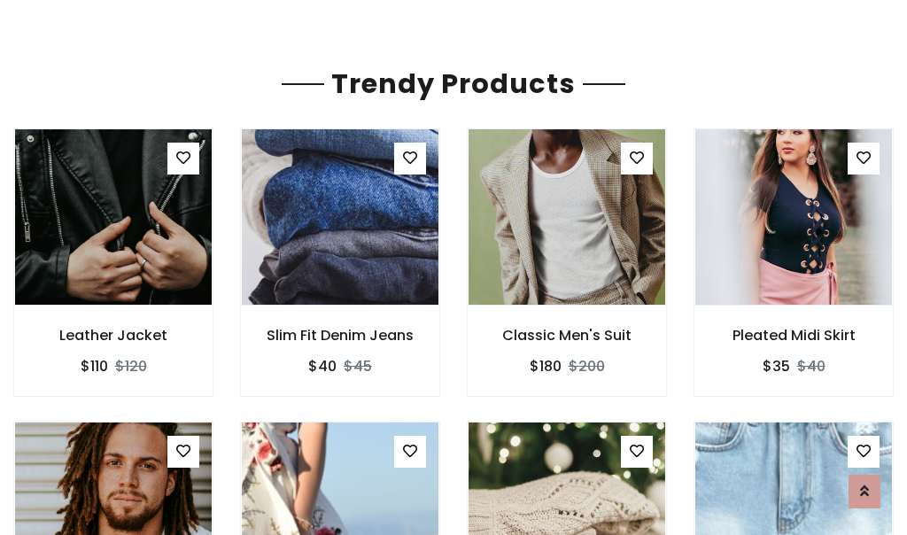 The height and width of the screenshot is (535, 907). Describe the element at coordinates (793, 335) in the screenshot. I see `h6: Pleated Midi Skirt` at that location.